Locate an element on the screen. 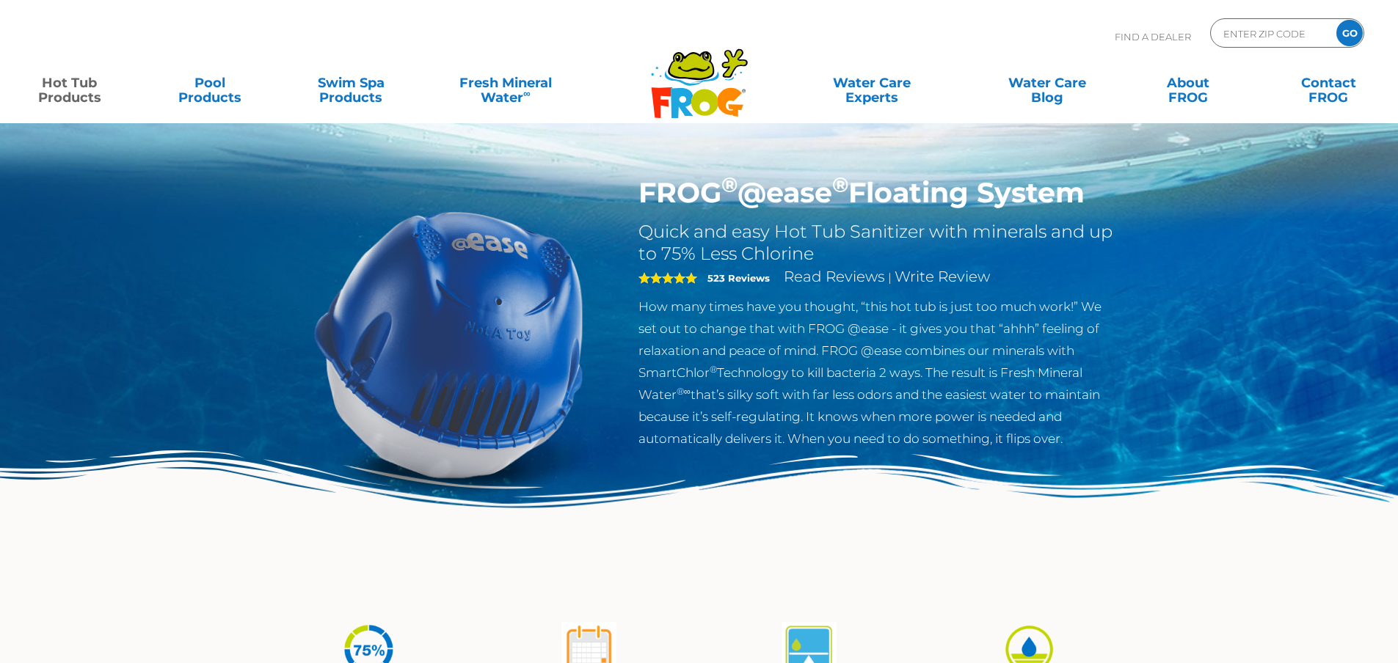 The height and width of the screenshot is (663, 1398). img: Frog Products Logo is located at coordinates (699, 74).